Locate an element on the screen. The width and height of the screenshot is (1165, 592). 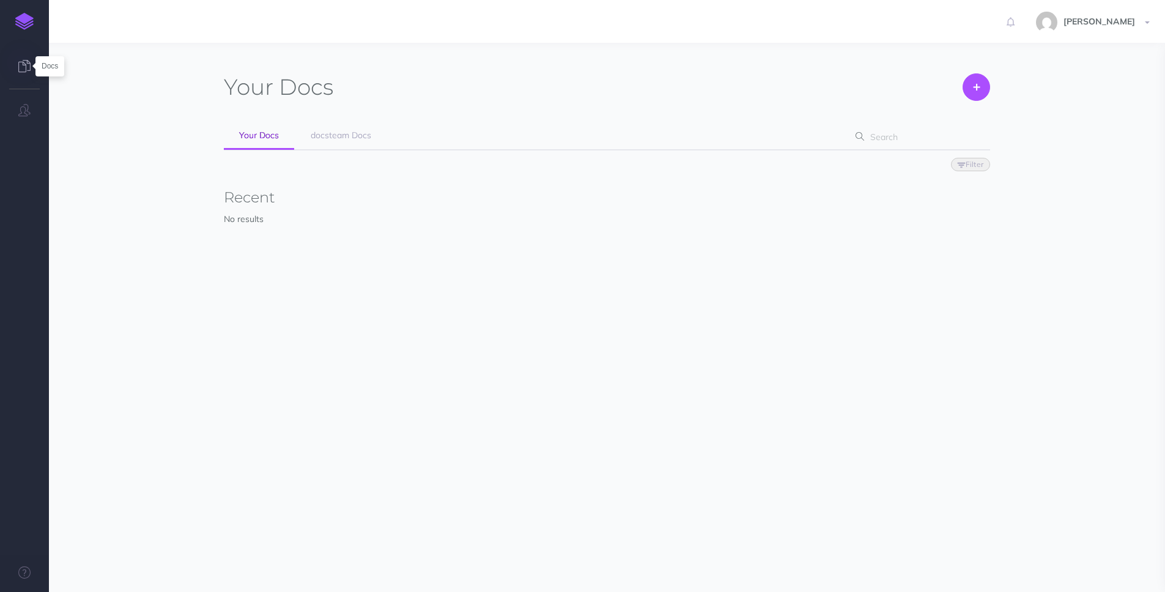
span: Your Docs is located at coordinates (259, 135).